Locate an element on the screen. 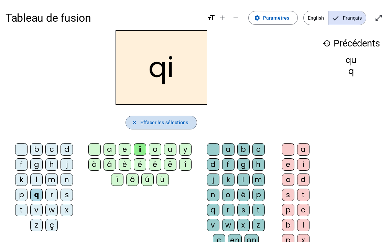 The width and height of the screenshot is (391, 242). mat-icon: history is located at coordinates (327, 43).